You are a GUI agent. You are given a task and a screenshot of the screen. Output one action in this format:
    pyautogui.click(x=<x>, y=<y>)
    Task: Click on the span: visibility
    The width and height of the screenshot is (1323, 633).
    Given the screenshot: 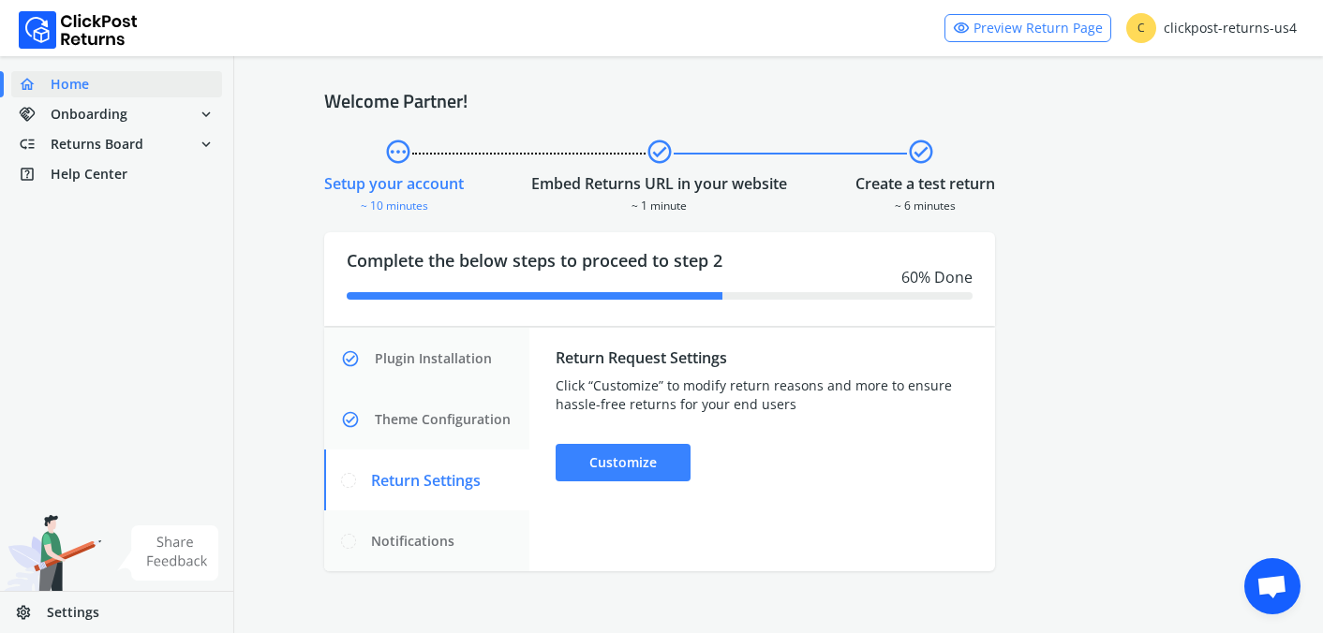 What is the action you would take?
    pyautogui.click(x=961, y=28)
    